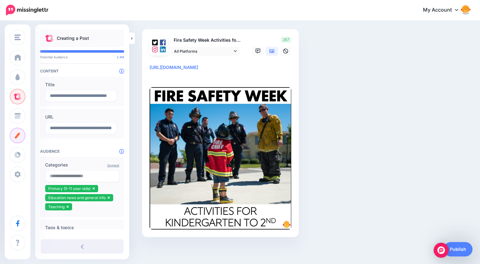  What do you see at coordinates (18, 37) in the screenshot?
I see `img: menu.png` at bounding box center [18, 37].